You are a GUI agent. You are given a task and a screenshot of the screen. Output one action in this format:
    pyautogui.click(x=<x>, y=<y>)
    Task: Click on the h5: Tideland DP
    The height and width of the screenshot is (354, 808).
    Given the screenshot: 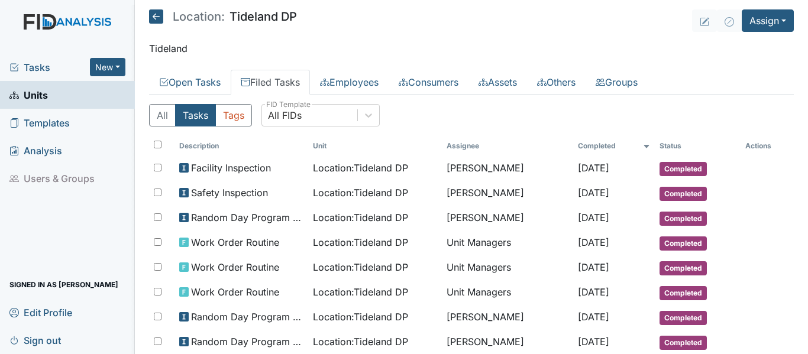 What is the action you would take?
    pyautogui.click(x=223, y=17)
    